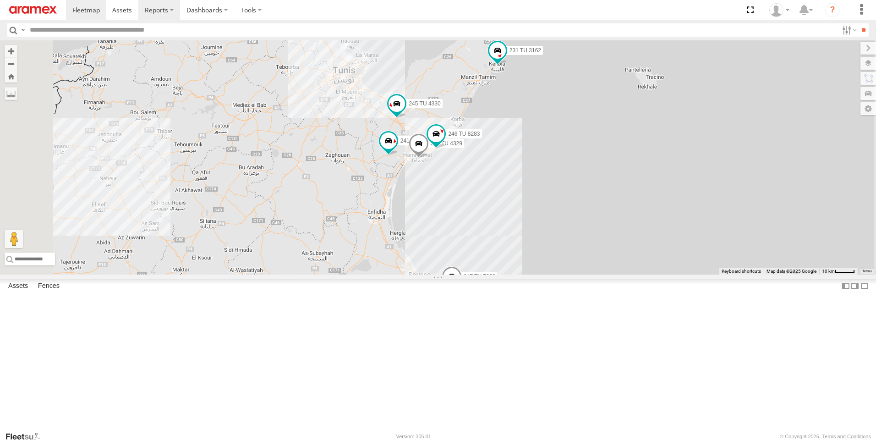 The image size is (876, 441). Describe the element at coordinates (847, 436) in the screenshot. I see `a: Terms and Conditions` at that location.